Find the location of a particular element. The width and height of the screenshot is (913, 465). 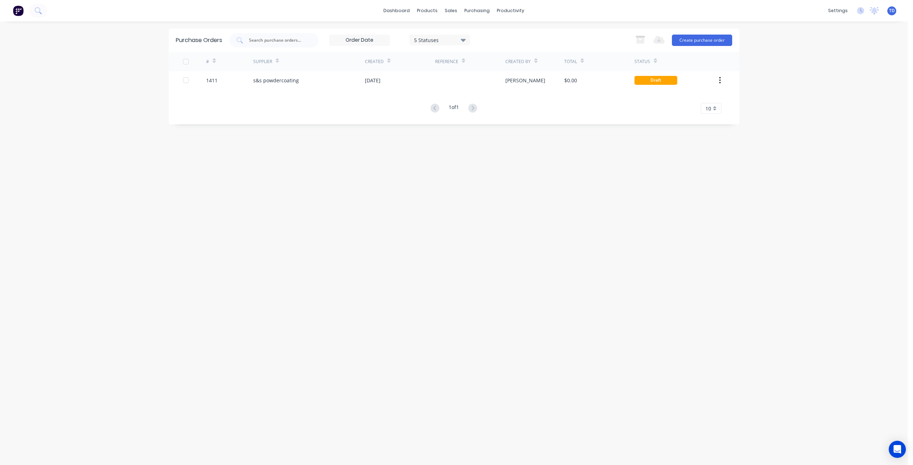

div: s&s powdercoating is located at coordinates (276, 80).